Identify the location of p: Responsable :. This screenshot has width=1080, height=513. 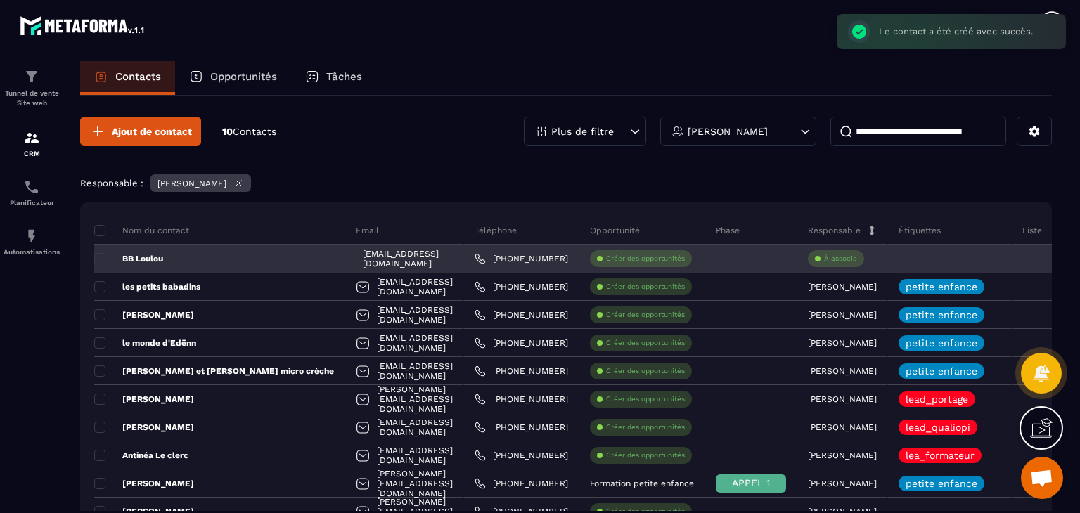
(112, 183).